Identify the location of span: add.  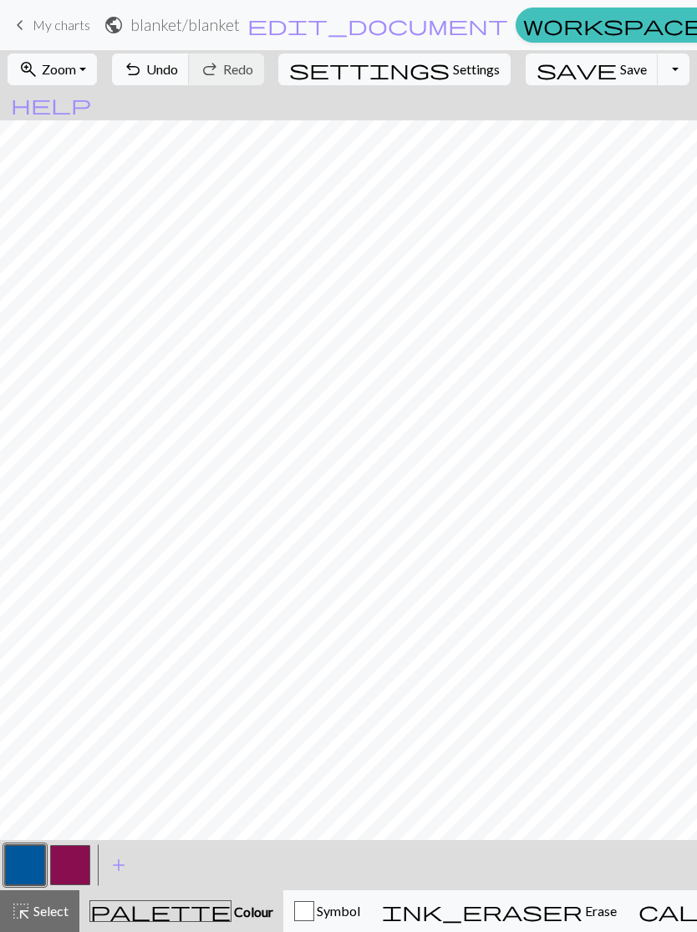
(119, 865).